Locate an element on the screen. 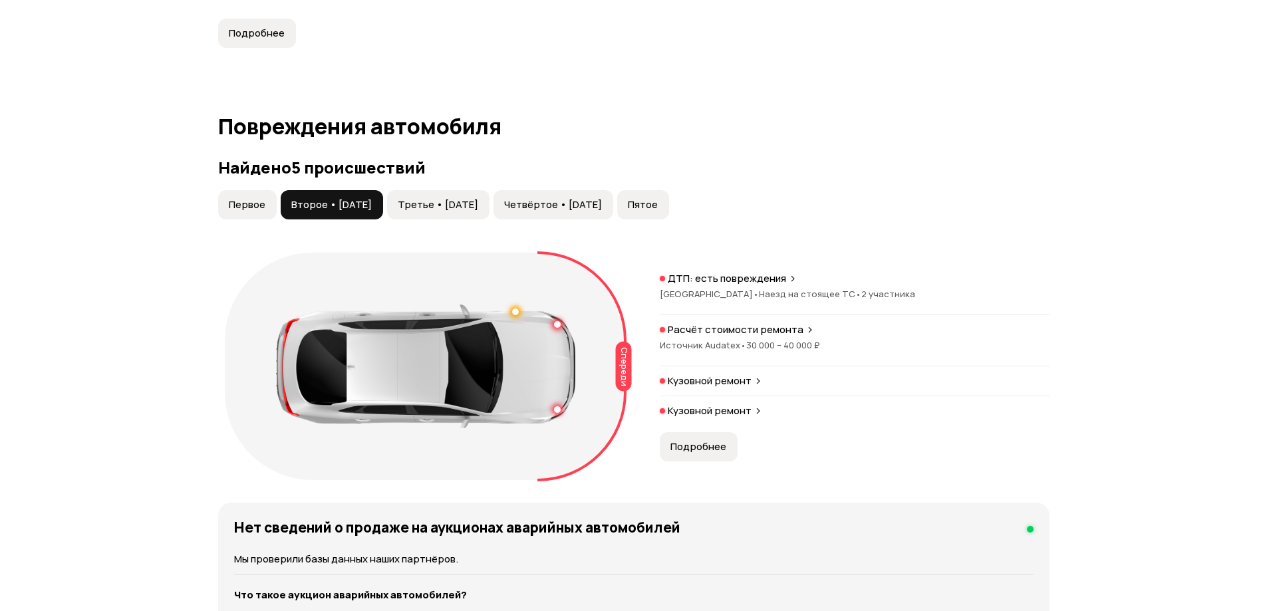  p: Расчёт стоимости ремонта is located at coordinates (736, 330).